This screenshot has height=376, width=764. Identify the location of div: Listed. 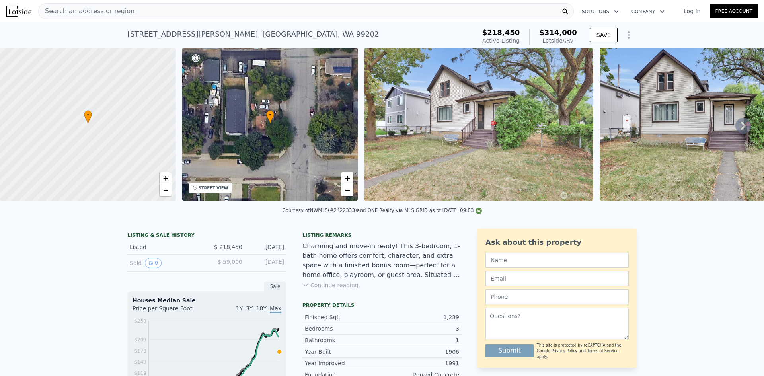
(165, 247).